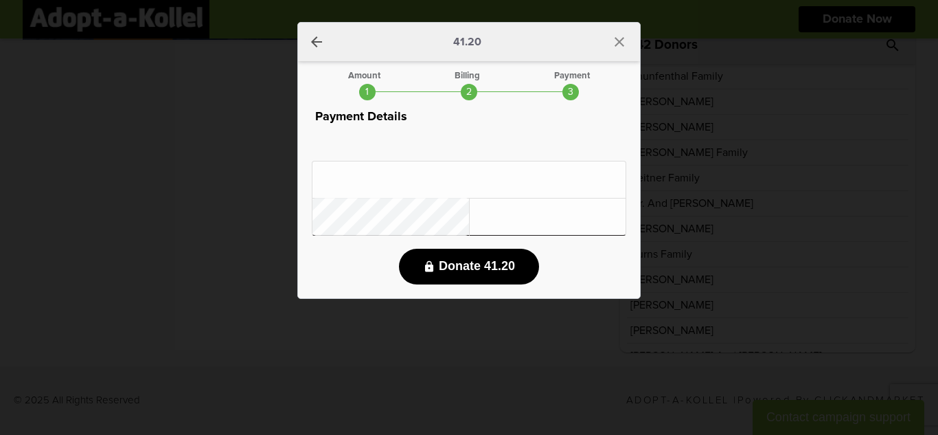 The width and height of the screenshot is (938, 435). I want to click on div: 1, so click(367, 92).